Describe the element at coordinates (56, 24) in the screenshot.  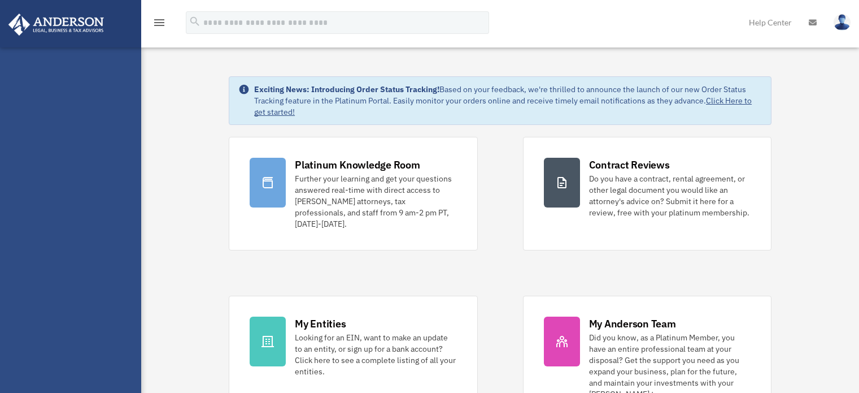
I see `img: Anderson Advisors Platinum Portal` at that location.